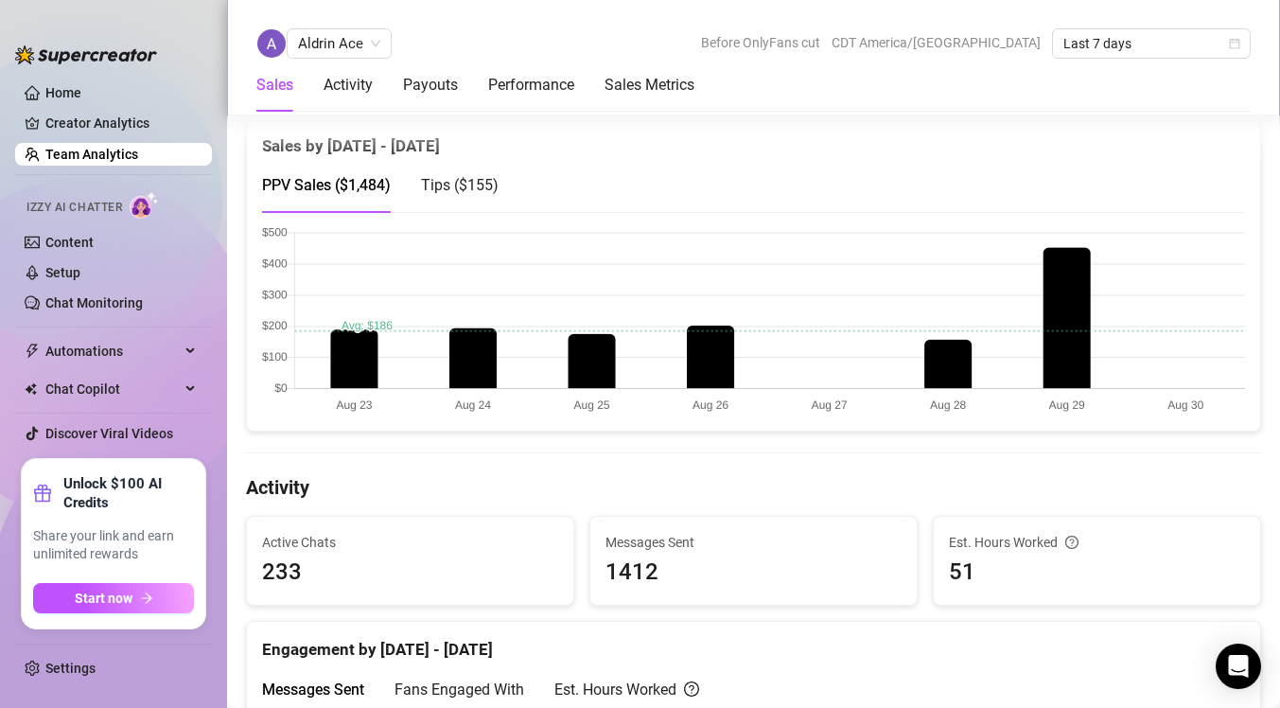  I want to click on span: Active Chats, so click(410, 542).